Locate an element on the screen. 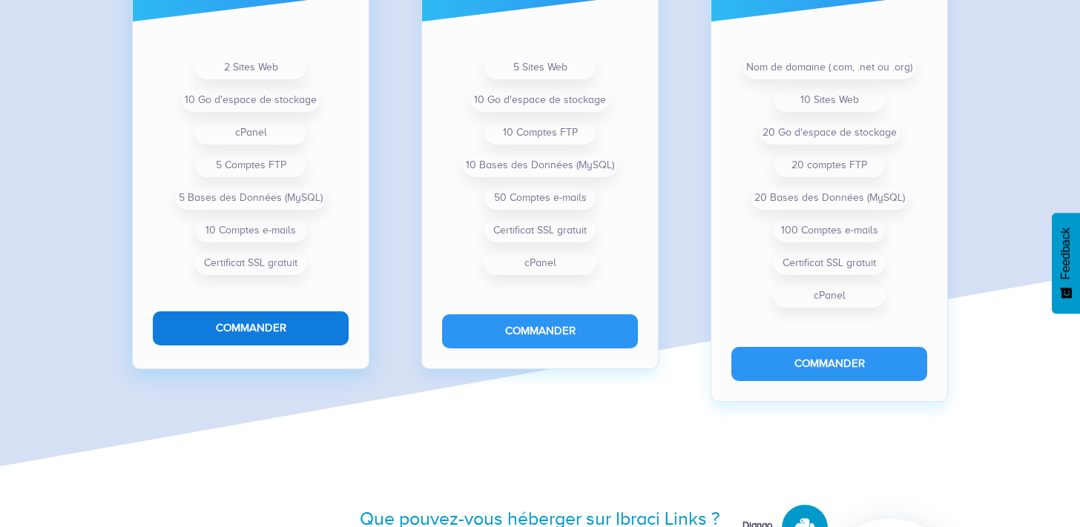 The image size is (1080, 527). li: 20 comptes FTP is located at coordinates (829, 165).